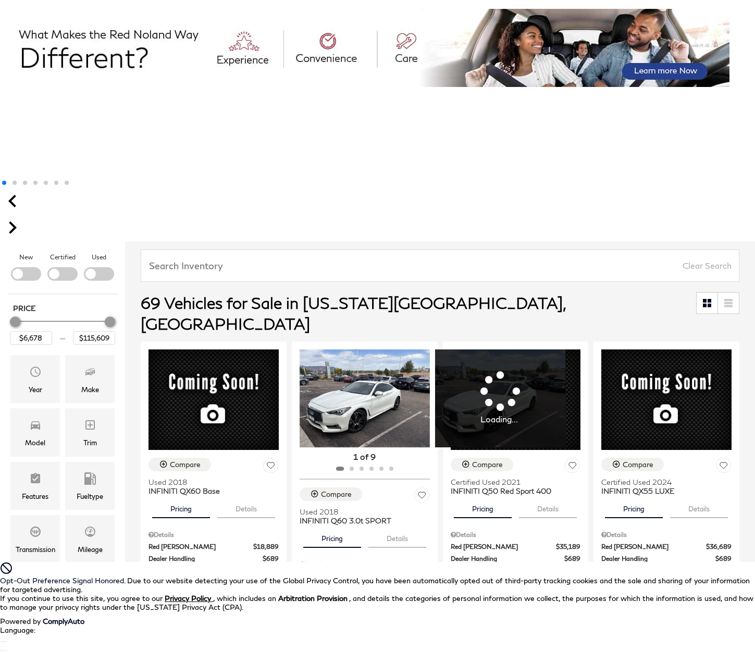  I want to click on div: Features Features, so click(35, 486).